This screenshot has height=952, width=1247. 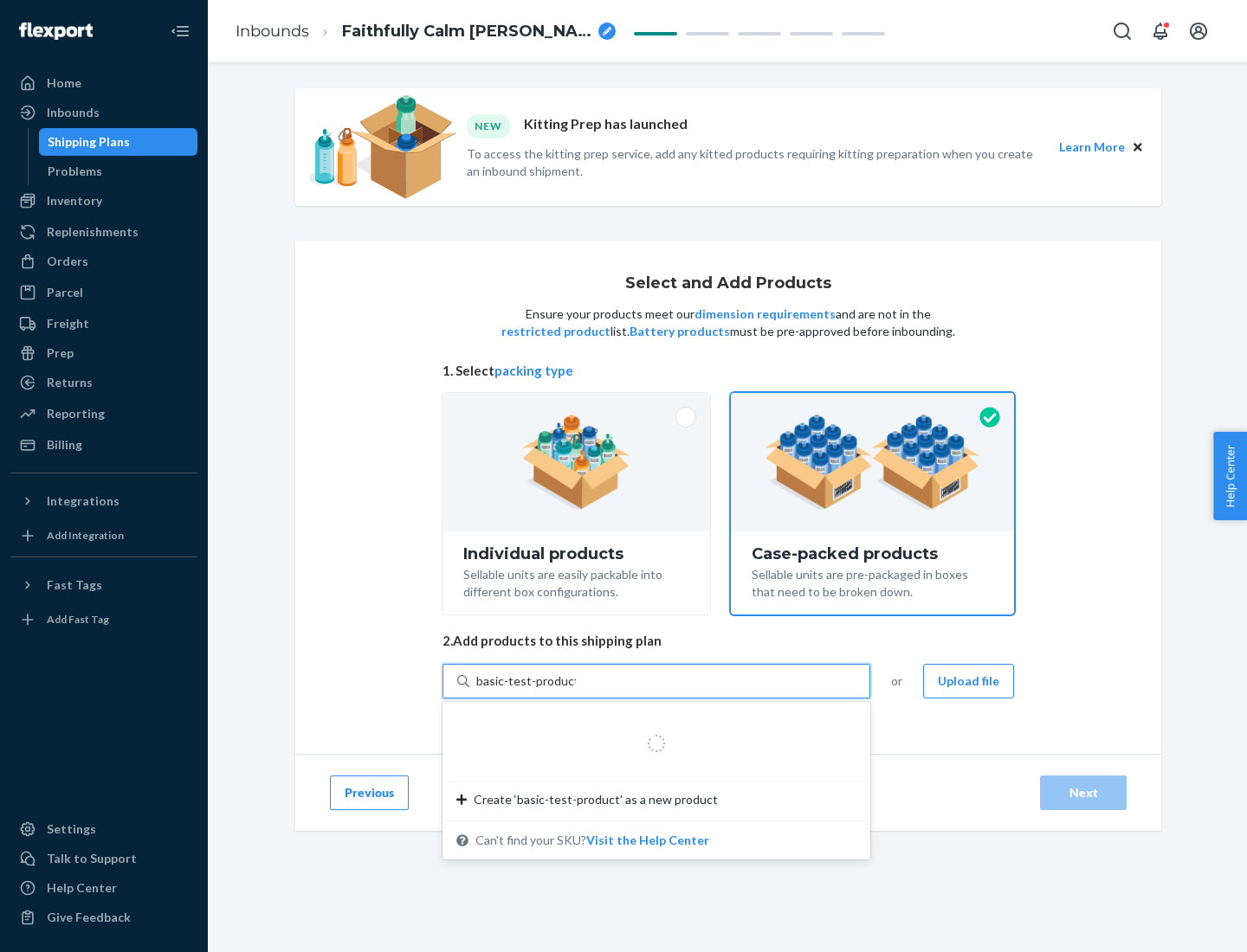 I want to click on p: To access the kitting prep service, add any kitted products requiring kitting preparation when yo..., so click(x=755, y=163).